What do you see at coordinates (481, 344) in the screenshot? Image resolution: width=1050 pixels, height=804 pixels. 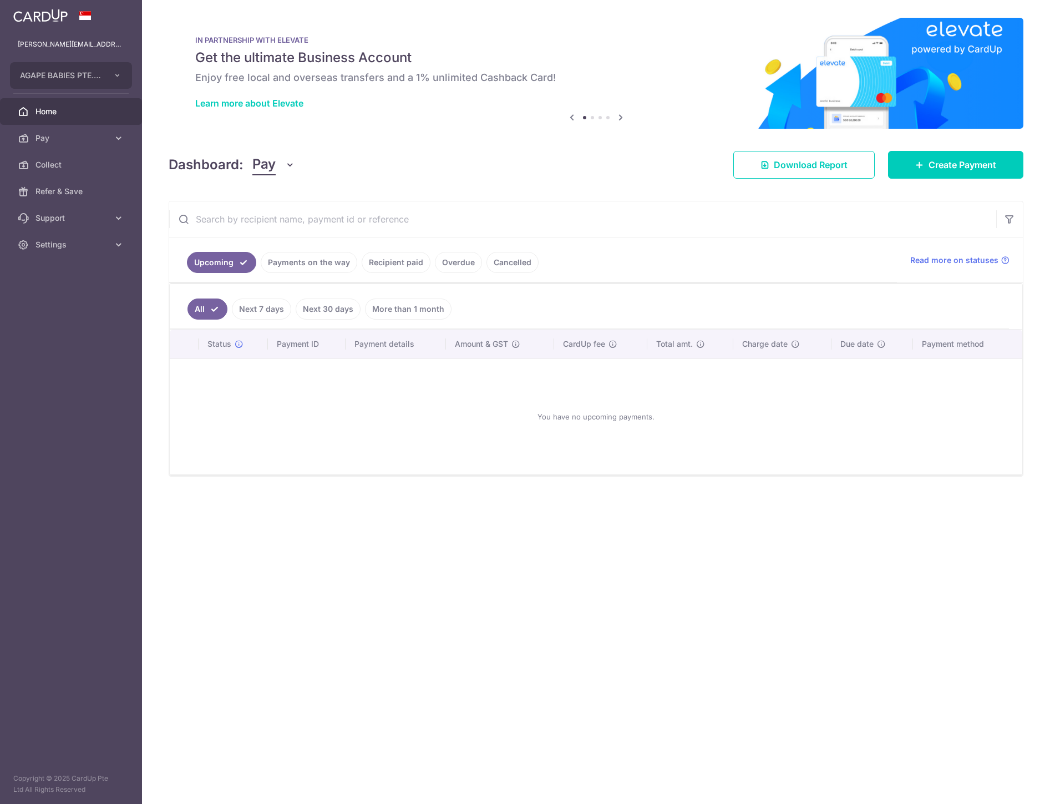 I see `span: Amount & GST` at bounding box center [481, 344].